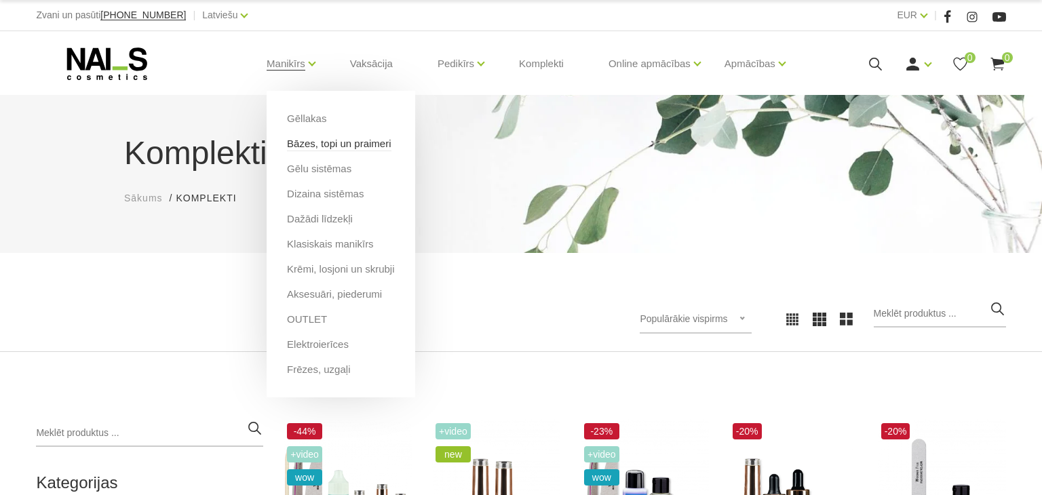 This screenshot has height=495, width=1042. What do you see at coordinates (371, 64) in the screenshot?
I see `a: Vaksācija` at bounding box center [371, 64].